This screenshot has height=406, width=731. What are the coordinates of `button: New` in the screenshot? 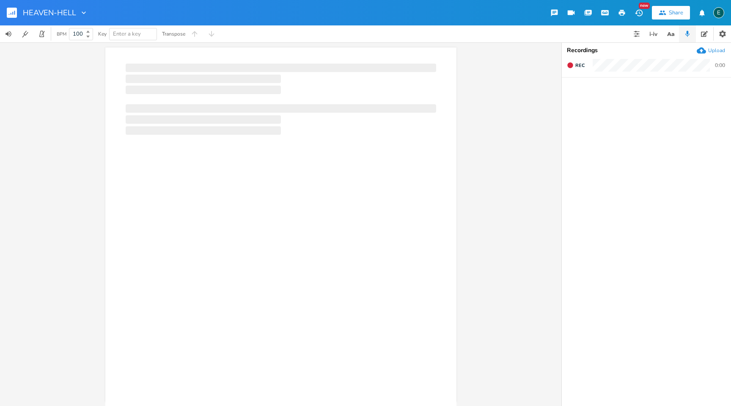 It's located at (639, 13).